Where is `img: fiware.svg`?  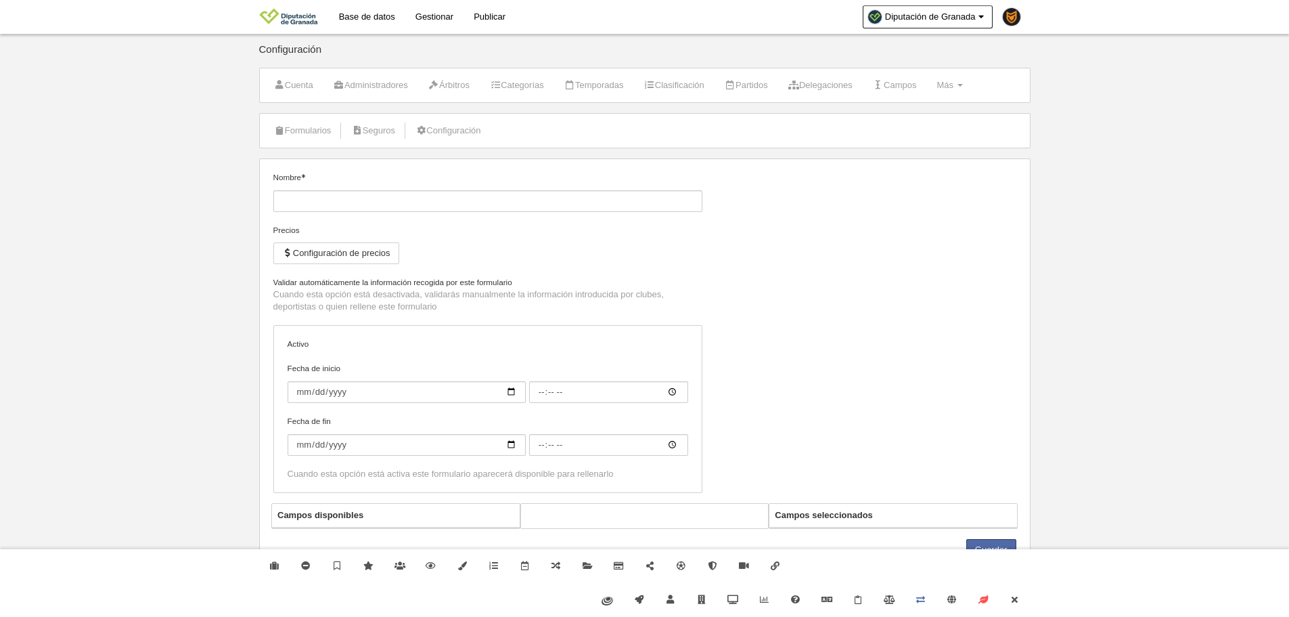 img: fiware.svg is located at coordinates (607, 600).